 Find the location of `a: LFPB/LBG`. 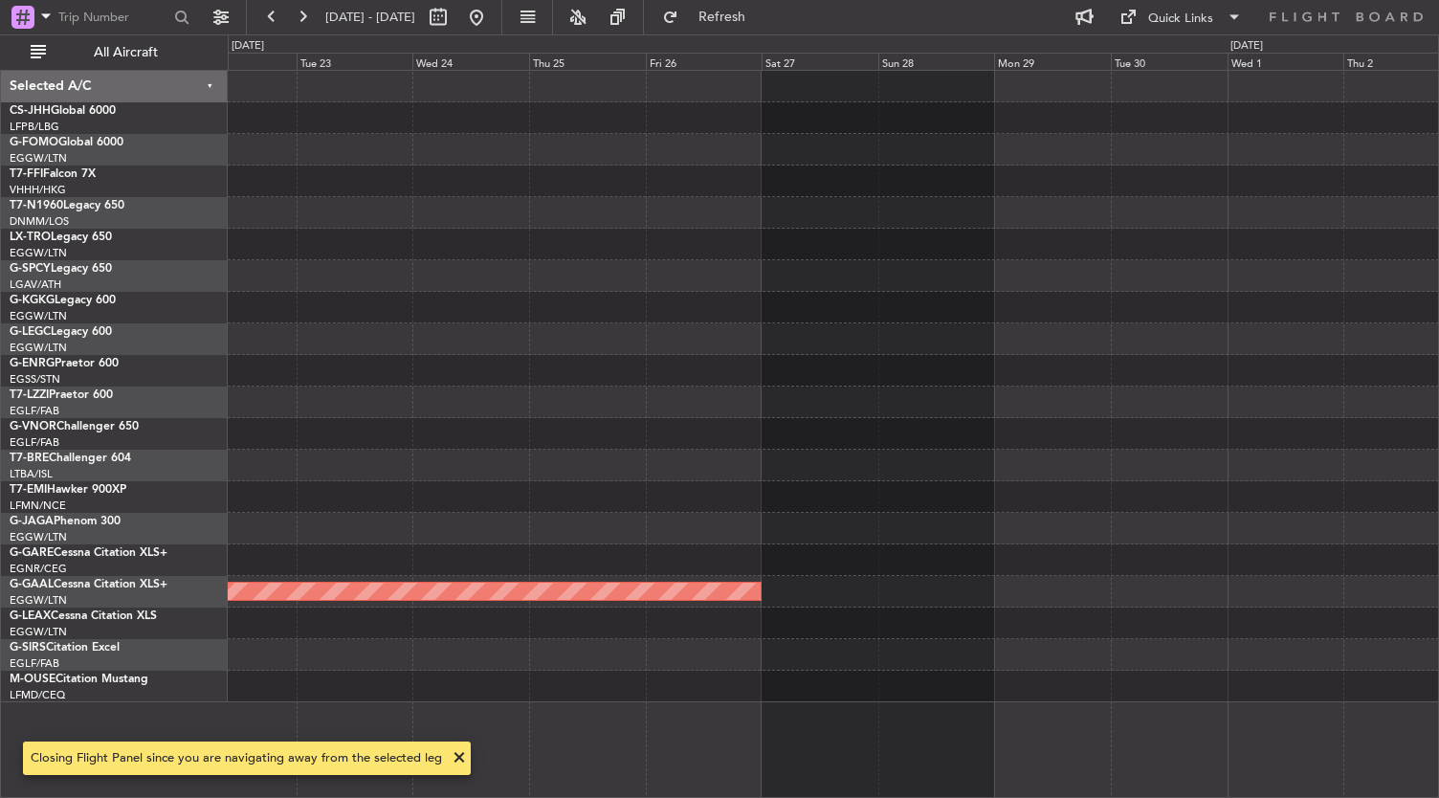

a: LFPB/LBG is located at coordinates (34, 126).